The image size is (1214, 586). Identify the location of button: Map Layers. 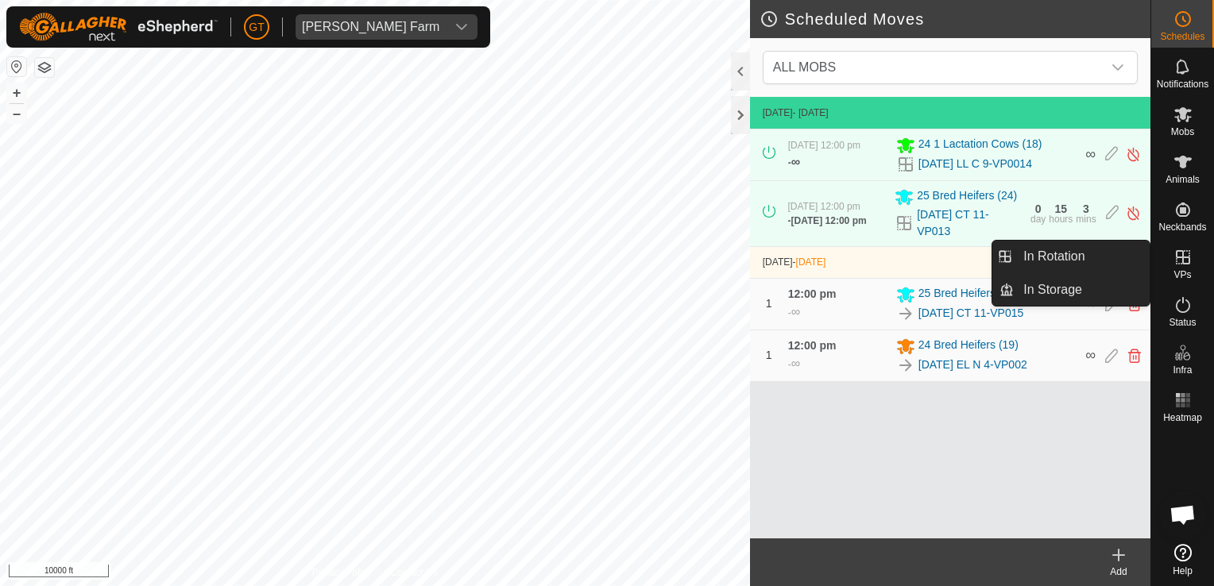
(45, 68).